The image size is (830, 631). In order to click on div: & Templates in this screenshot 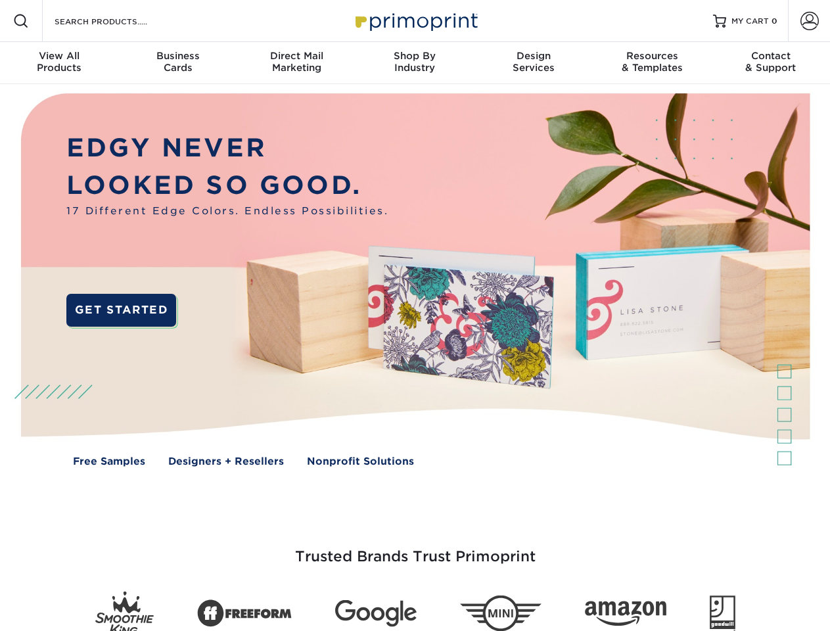, I will do `click(652, 62)`.